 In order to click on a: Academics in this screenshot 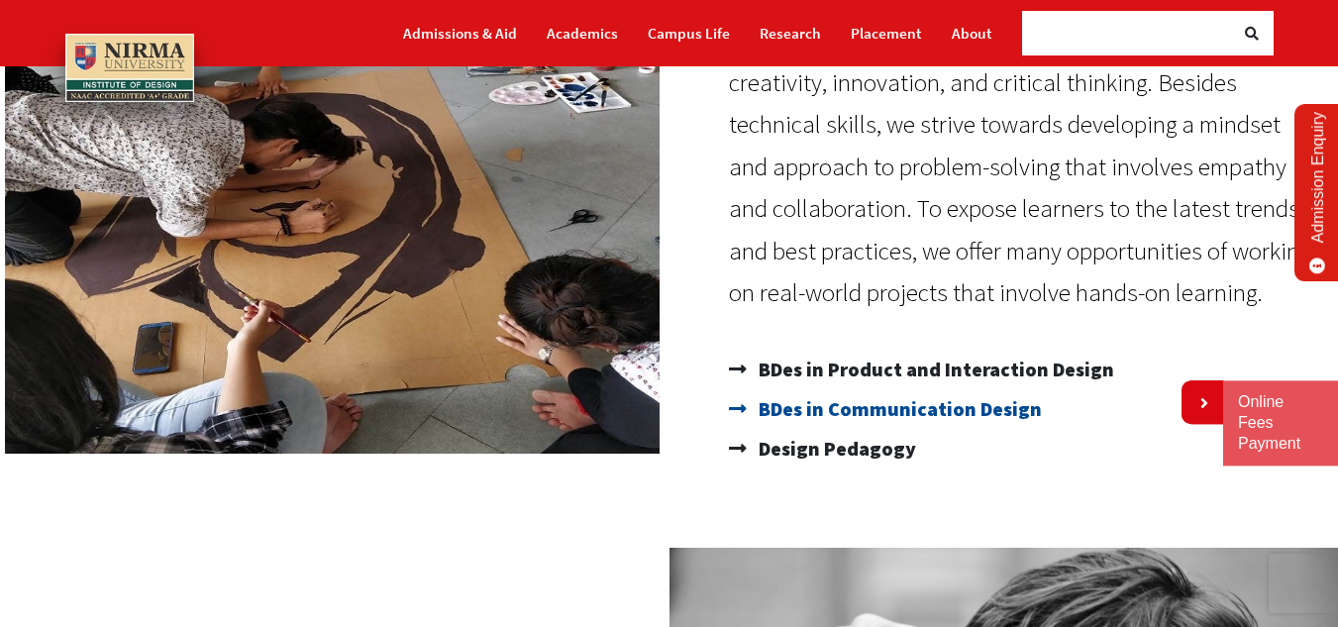, I will do `click(582, 33)`.